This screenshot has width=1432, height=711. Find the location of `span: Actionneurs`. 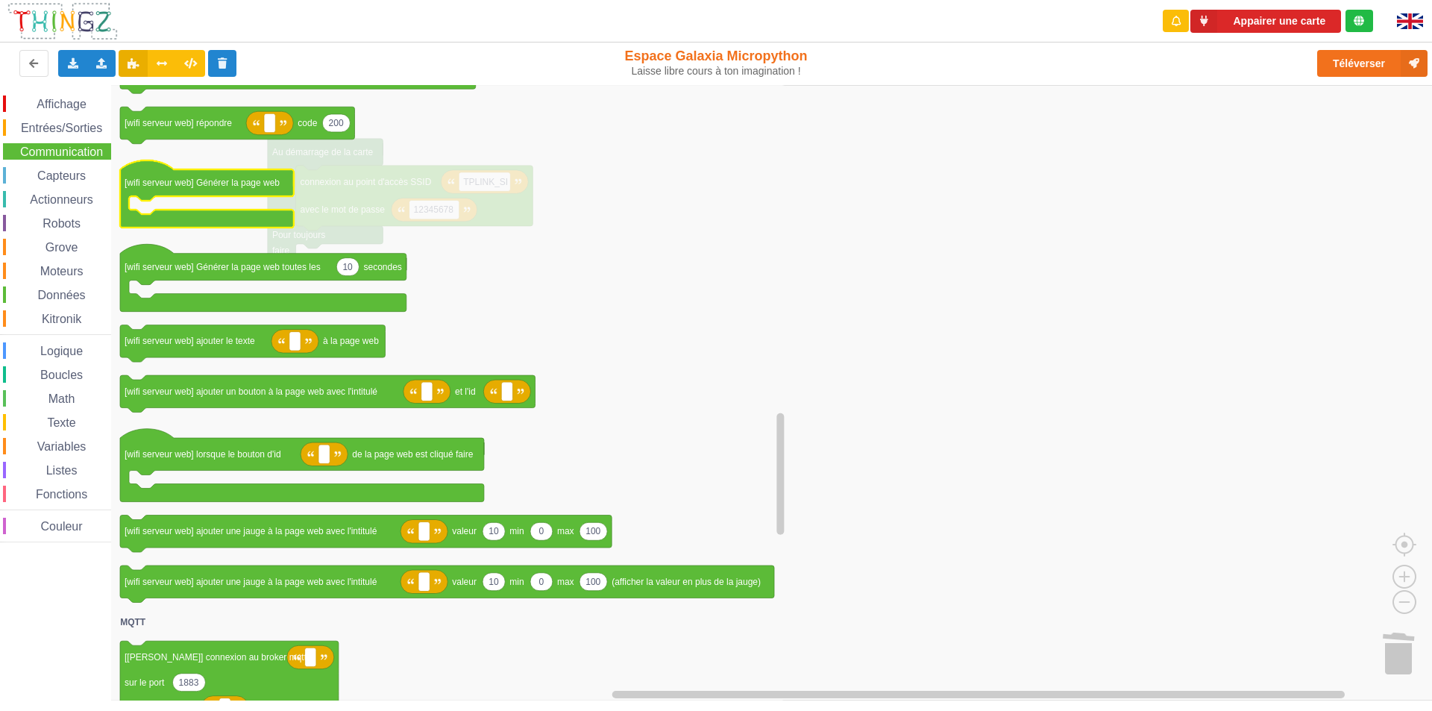

span: Actionneurs is located at coordinates (61, 199).